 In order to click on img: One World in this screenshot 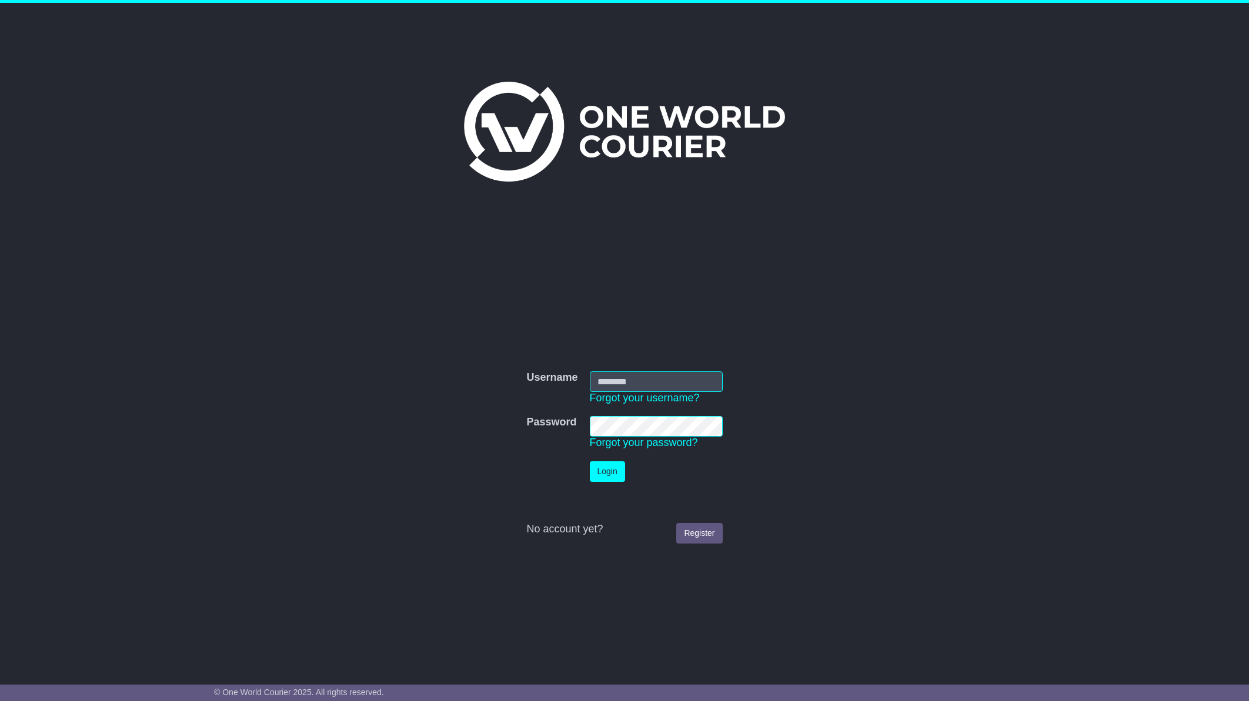, I will do `click(624, 132)`.